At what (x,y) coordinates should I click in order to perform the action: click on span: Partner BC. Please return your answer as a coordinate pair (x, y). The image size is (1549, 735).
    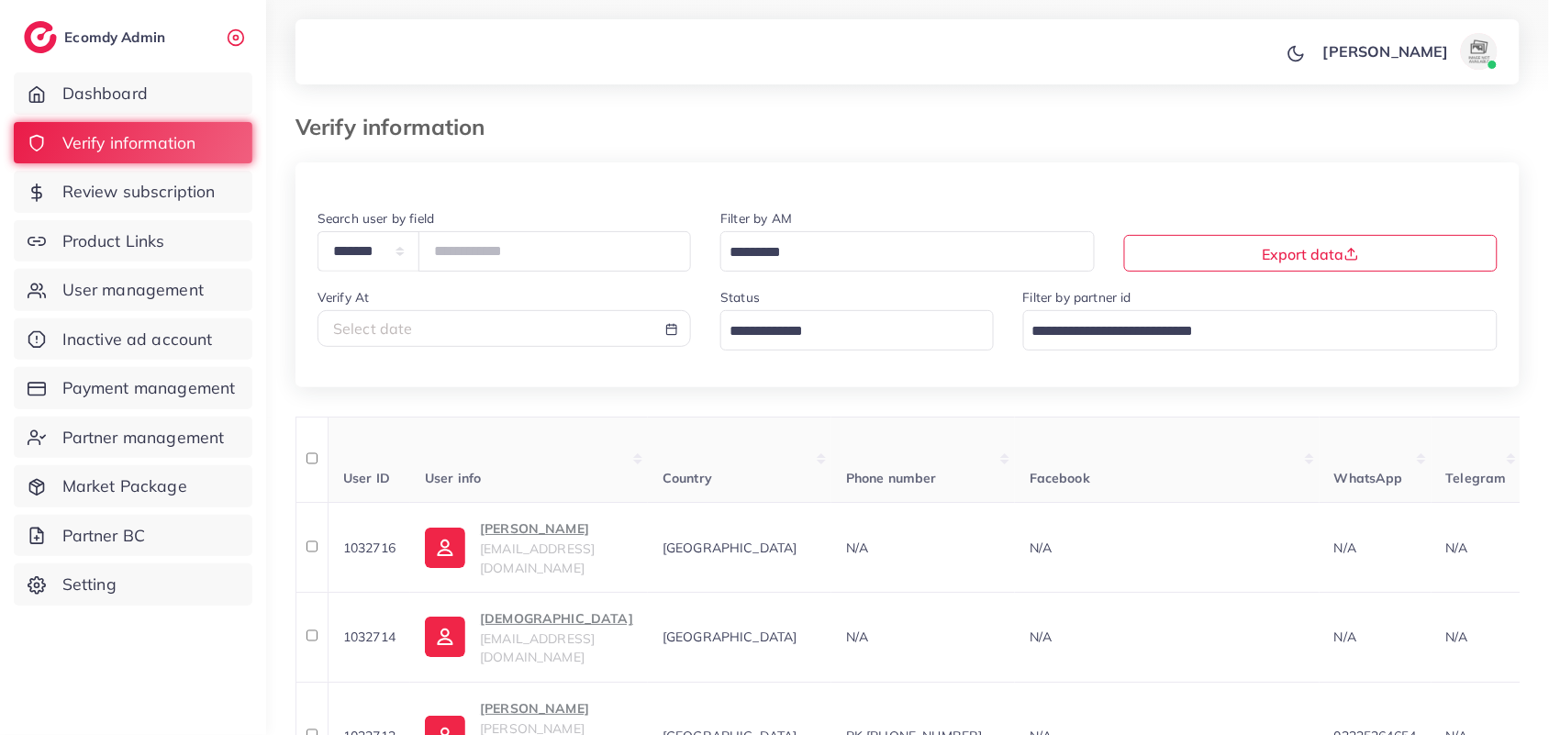
    Looking at the image, I should click on (104, 536).